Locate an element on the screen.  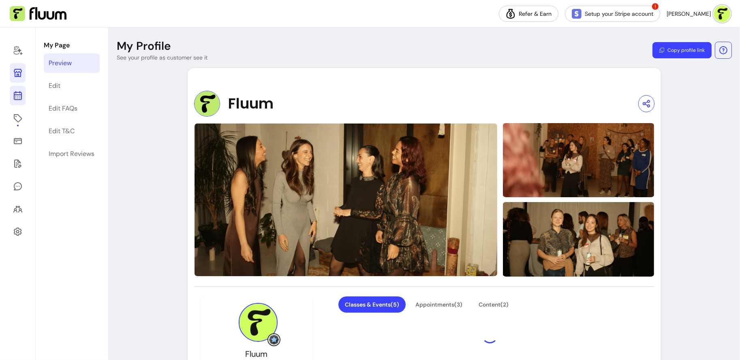
a: Calendar is located at coordinates (17, 96).